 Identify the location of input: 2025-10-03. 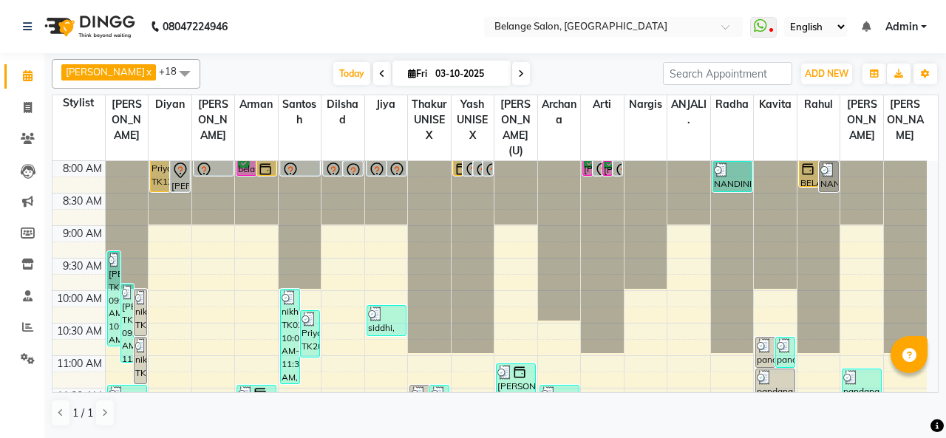
(468, 74).